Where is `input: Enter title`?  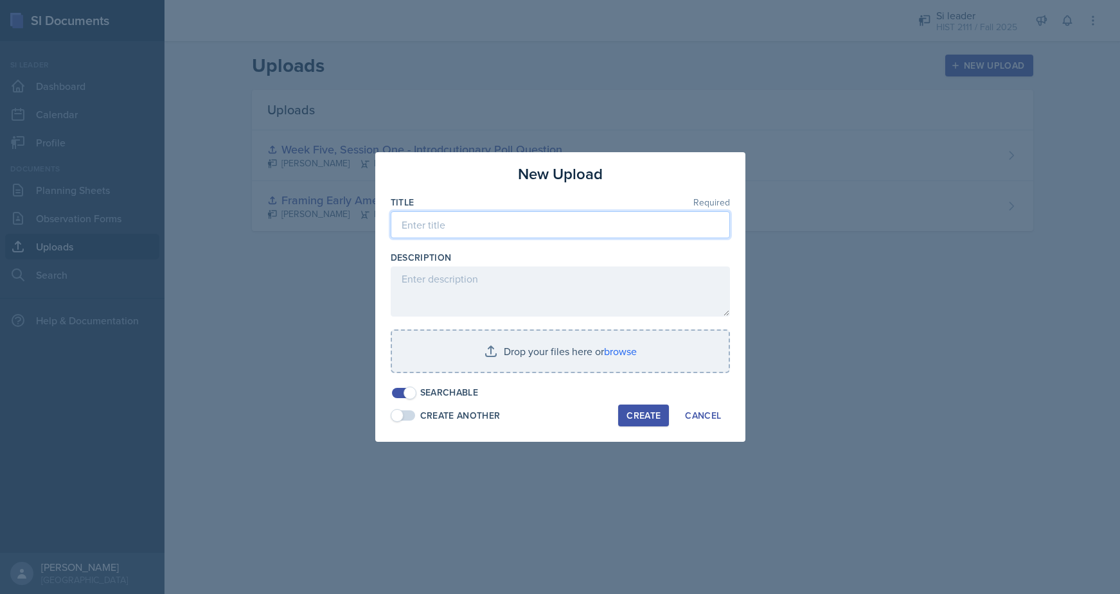
input: Enter title is located at coordinates (560, 225).